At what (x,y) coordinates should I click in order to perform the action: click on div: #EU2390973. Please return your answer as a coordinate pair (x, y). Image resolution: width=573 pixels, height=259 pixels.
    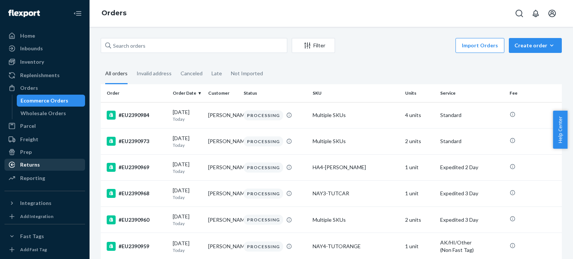
    Looking at the image, I should click on (137, 141).